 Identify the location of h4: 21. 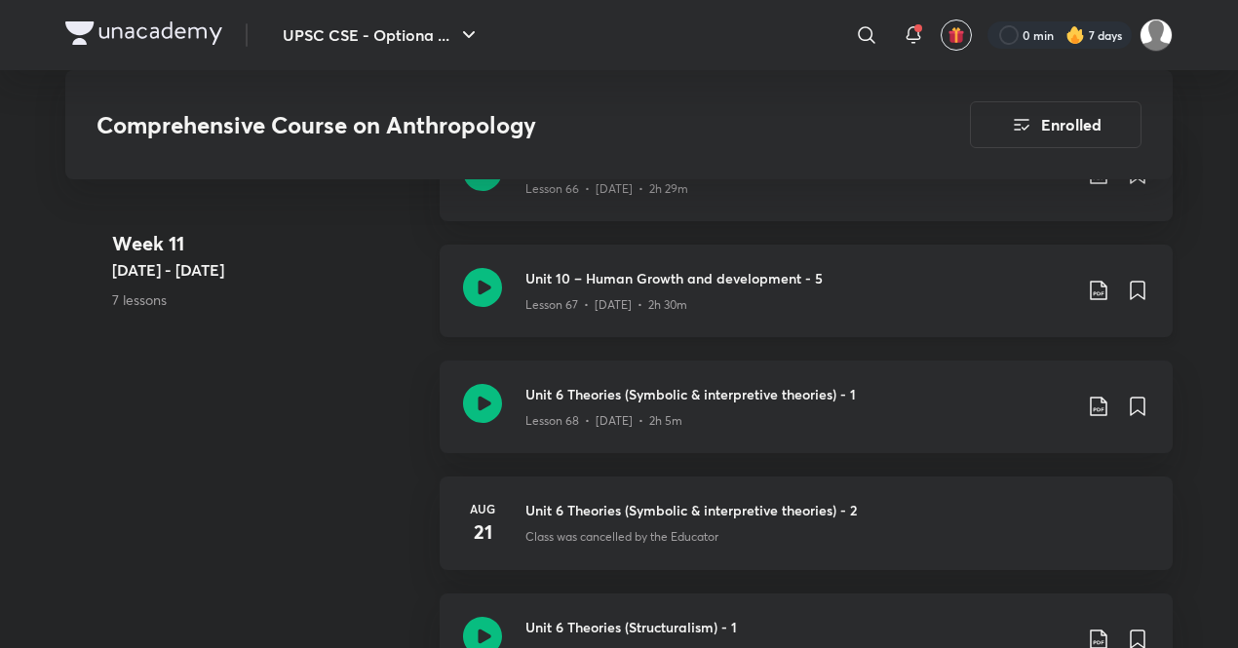
(483, 532).